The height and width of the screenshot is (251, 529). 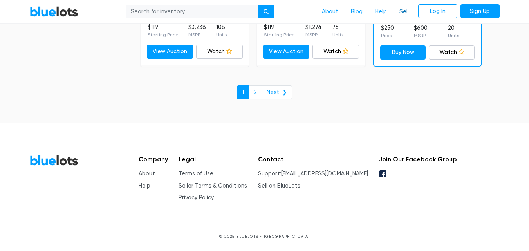 What do you see at coordinates (213, 186) in the screenshot?
I see `a: Seller Terms & Conditions` at bounding box center [213, 186].